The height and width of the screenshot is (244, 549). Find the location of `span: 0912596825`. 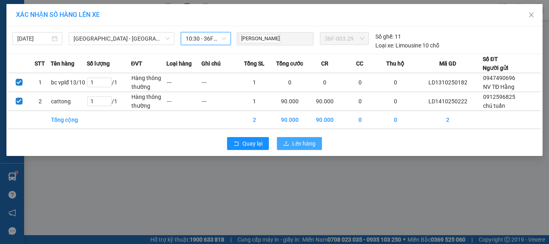

span: 0912596825 is located at coordinates (499, 97).